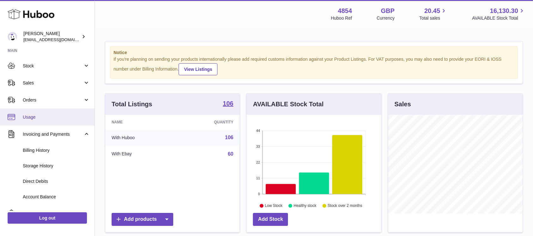  What do you see at coordinates (53, 66) in the screenshot?
I see `span: Stock` at bounding box center [53, 66].